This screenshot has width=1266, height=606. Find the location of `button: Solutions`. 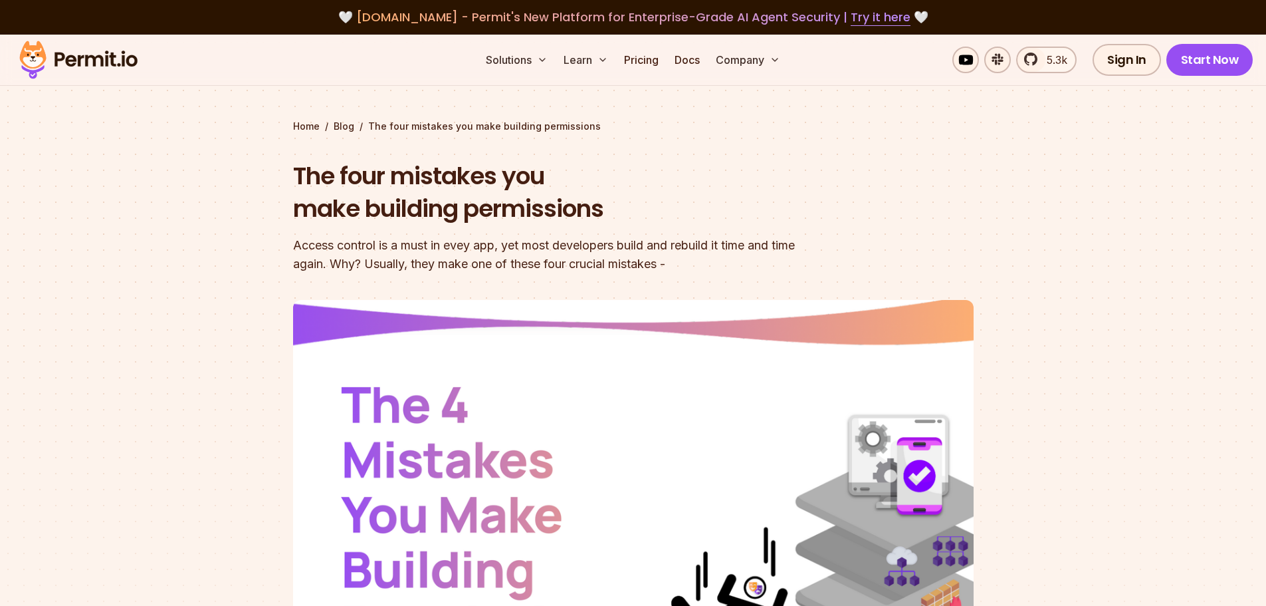

button: Solutions is located at coordinates (517, 60).